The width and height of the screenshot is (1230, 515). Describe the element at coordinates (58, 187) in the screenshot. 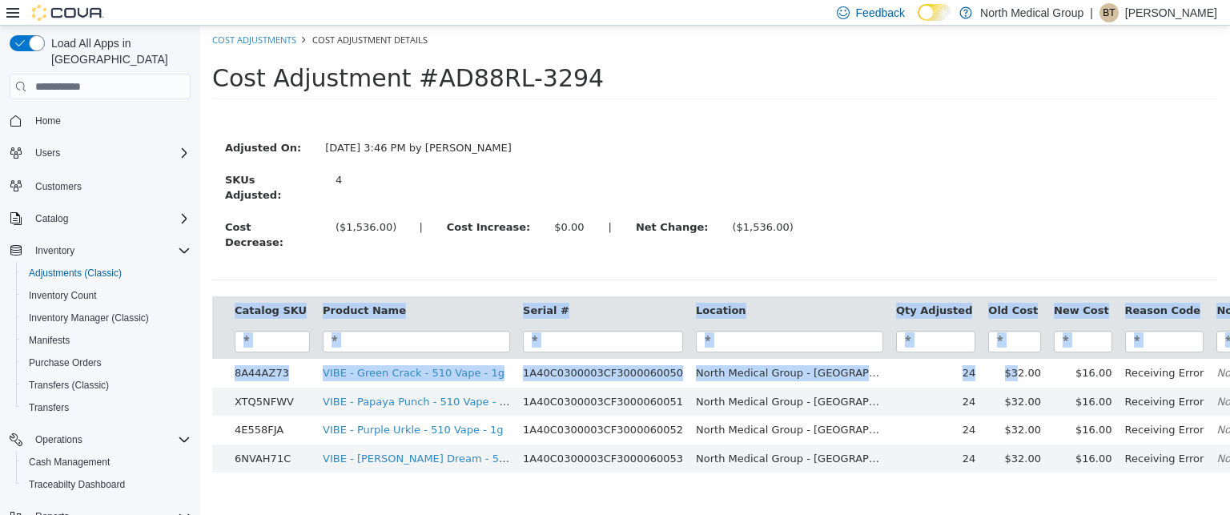

I see `span: Customers` at that location.